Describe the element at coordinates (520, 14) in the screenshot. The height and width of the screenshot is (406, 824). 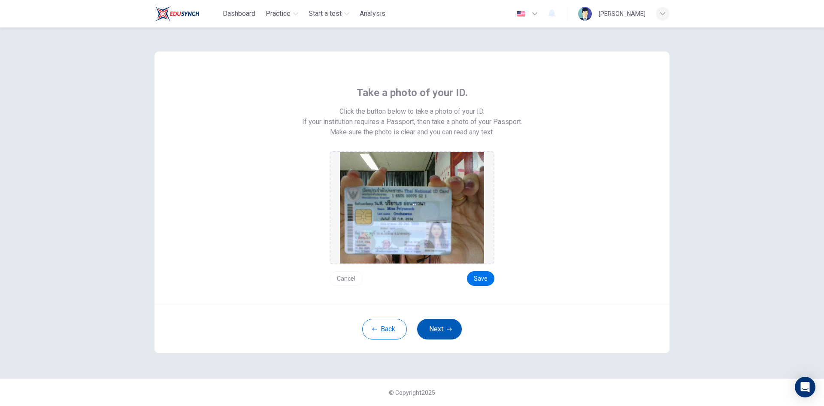
I see `img: en` at that location.